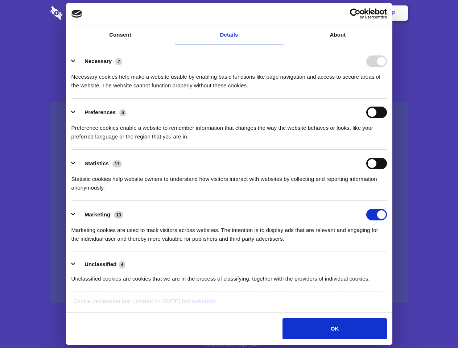 This screenshot has width=458, height=348. Describe the element at coordinates (229, 78) in the screenshot. I see `h4: Auto-redaction of sensitive data, encrypted data sharing and self-destructing private chats. Shar...` at that location.